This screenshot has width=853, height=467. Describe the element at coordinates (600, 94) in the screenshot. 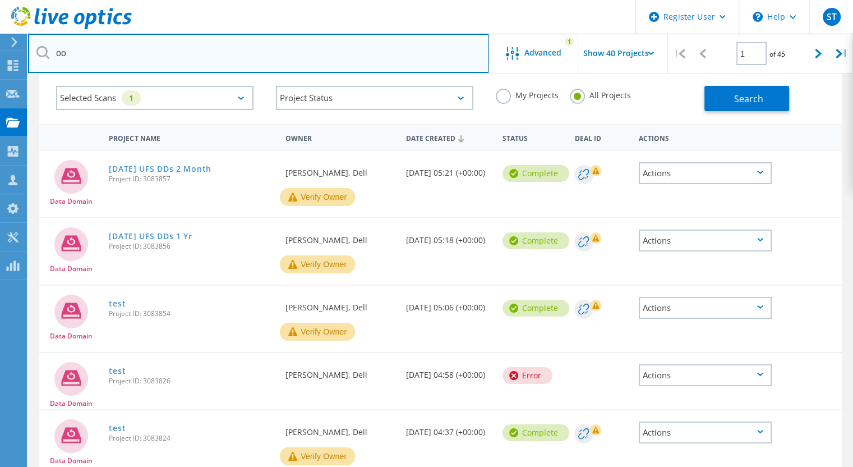

I see `label: All Projects` at that location.